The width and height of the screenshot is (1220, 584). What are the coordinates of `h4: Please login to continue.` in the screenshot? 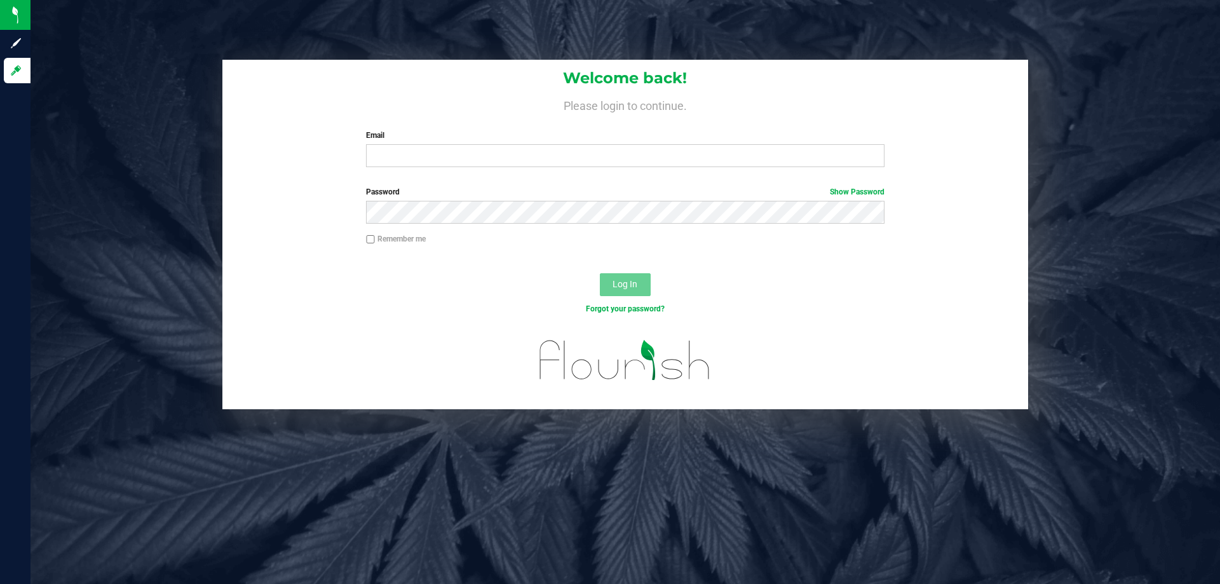 It's located at (625, 104).